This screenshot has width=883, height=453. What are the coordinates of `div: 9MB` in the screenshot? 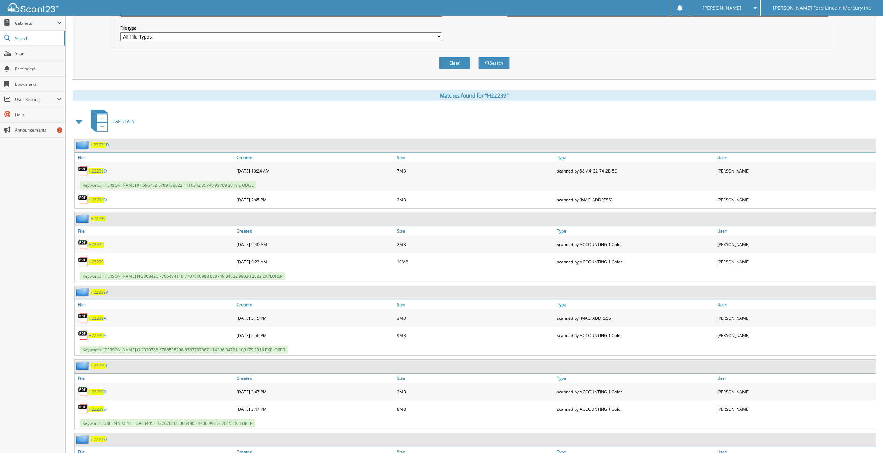 It's located at (475, 335).